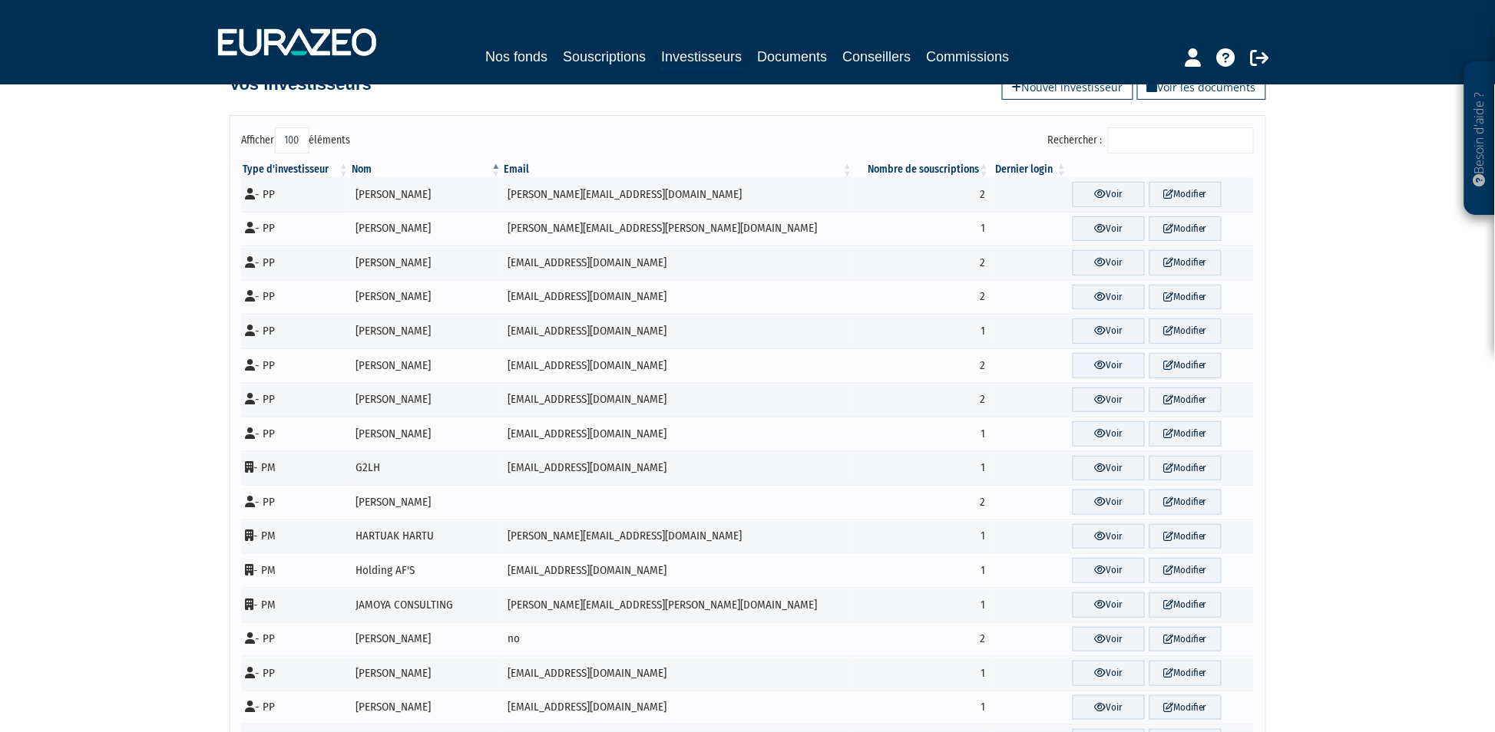  What do you see at coordinates (679, 640) in the screenshot?
I see `td: no` at bounding box center [679, 640].